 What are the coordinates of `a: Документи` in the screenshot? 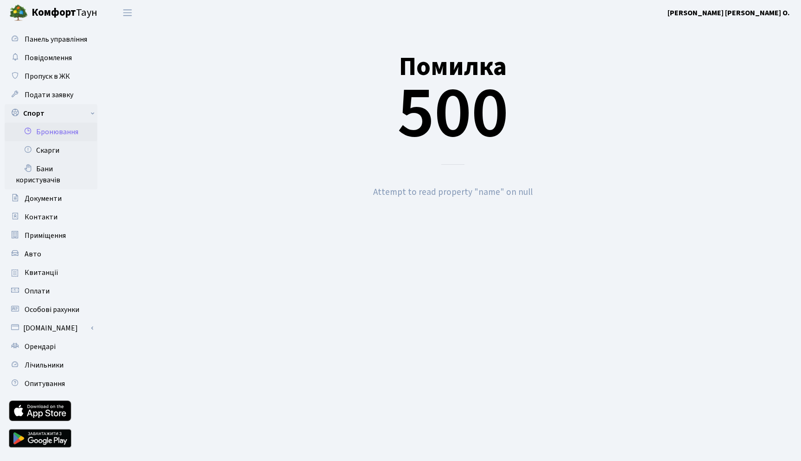 It's located at (51, 199).